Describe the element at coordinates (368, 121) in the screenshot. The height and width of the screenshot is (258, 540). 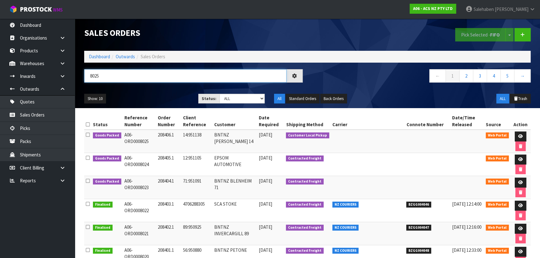
I see `th: Carrier` at that location.